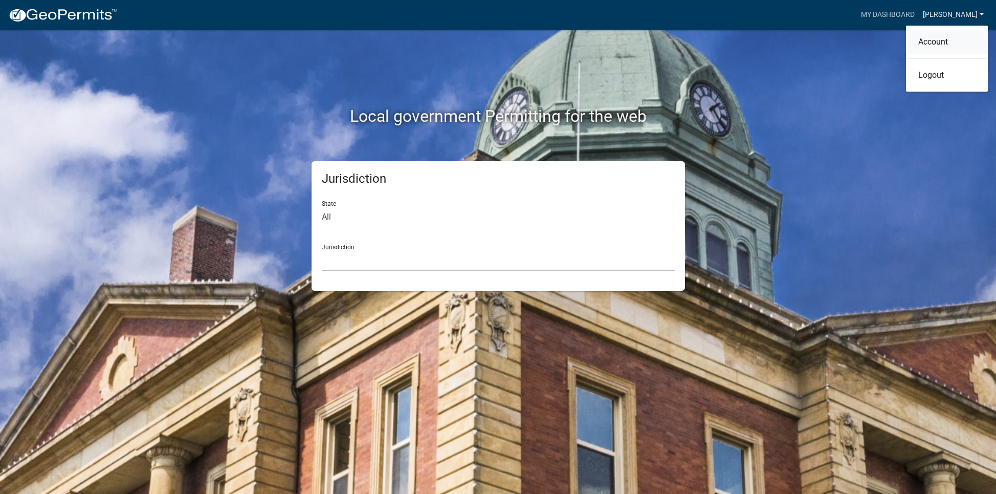  Describe the element at coordinates (947, 42) in the screenshot. I see `a: Account` at that location.